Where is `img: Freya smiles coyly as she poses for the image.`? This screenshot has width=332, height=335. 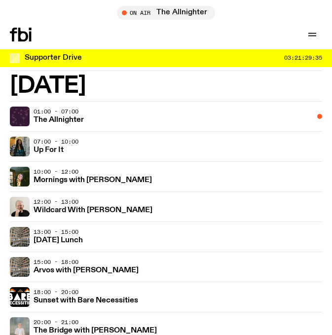
img: Freya smiles coyly as she poses for the image. is located at coordinates (20, 177).